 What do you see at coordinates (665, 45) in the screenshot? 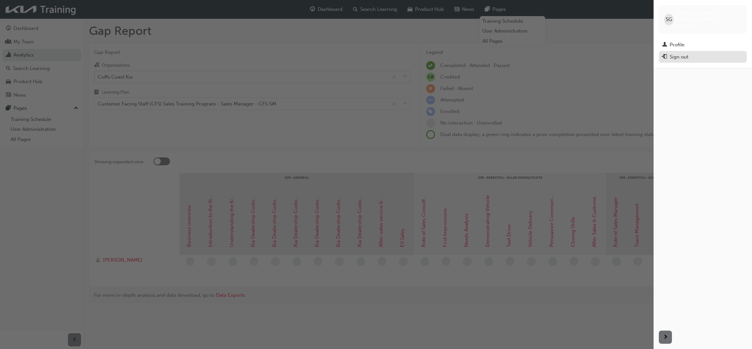
I see `span: man-icon` at bounding box center [665, 45].